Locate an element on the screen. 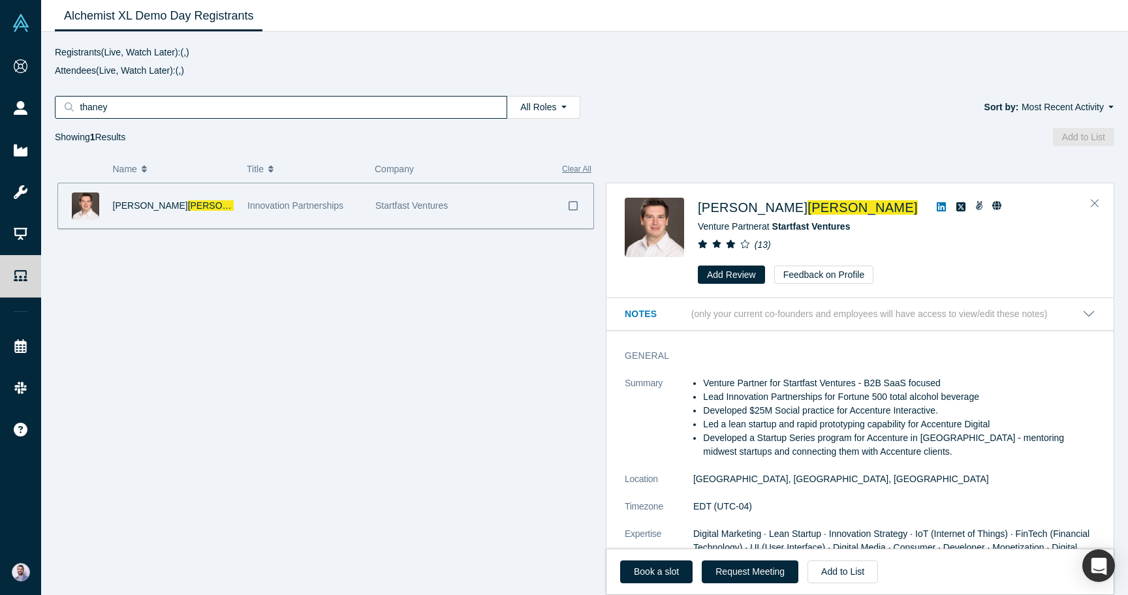 This screenshot has height=595, width=1128. strong: 1 is located at coordinates (93, 137).